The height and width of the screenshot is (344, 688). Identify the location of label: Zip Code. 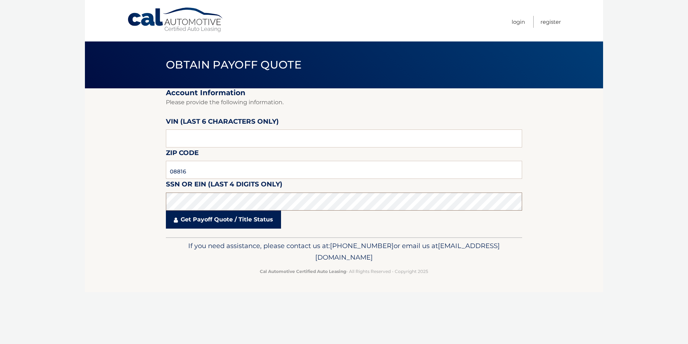
(182, 154).